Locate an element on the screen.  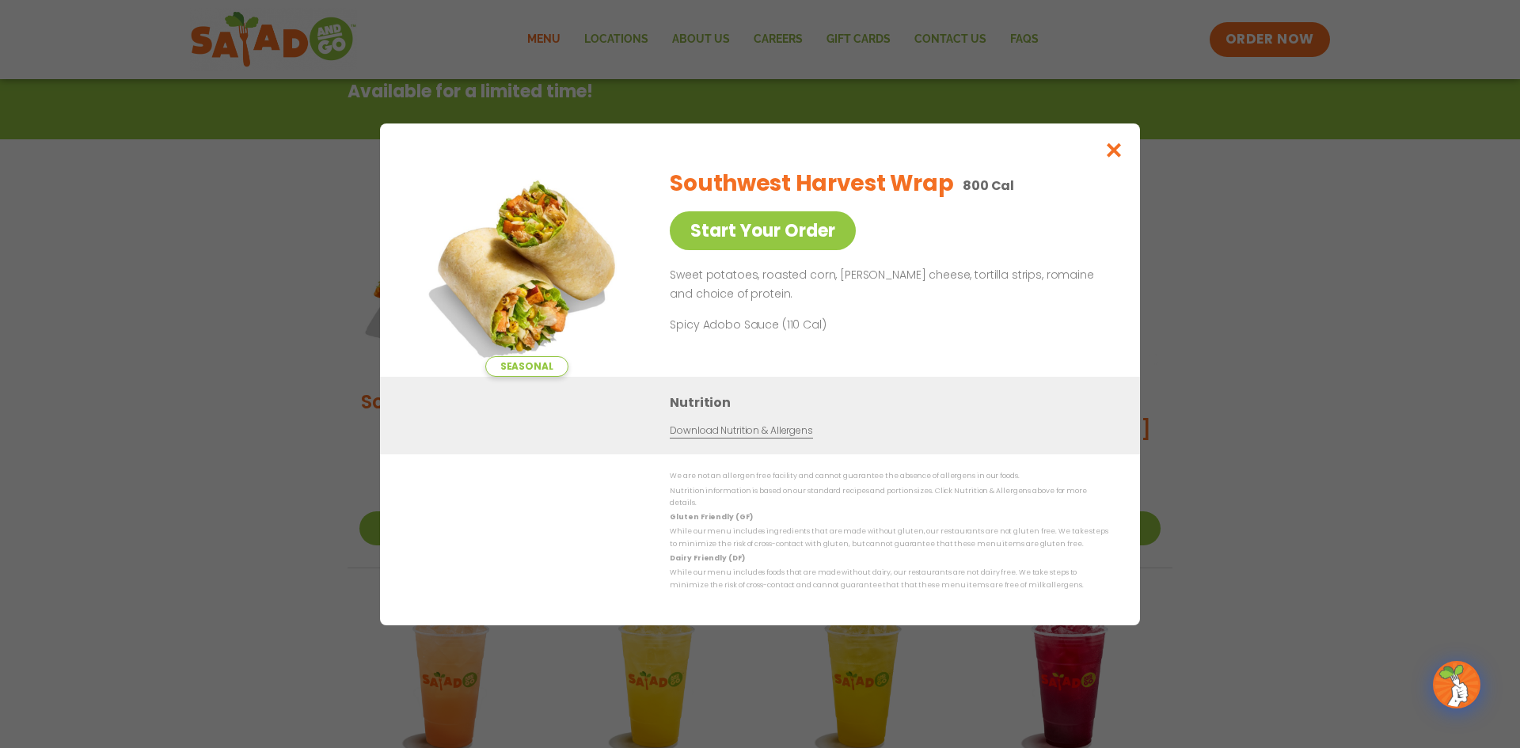
a: Start Your Order is located at coordinates (762, 230).